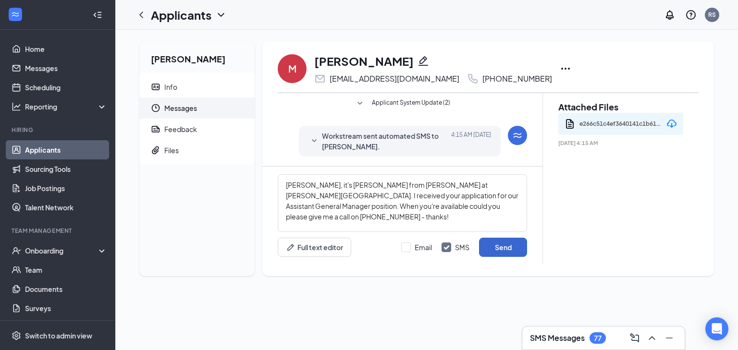 This screenshot has width=738, height=350. I want to click on span: Applicant System Update (2), so click(411, 104).